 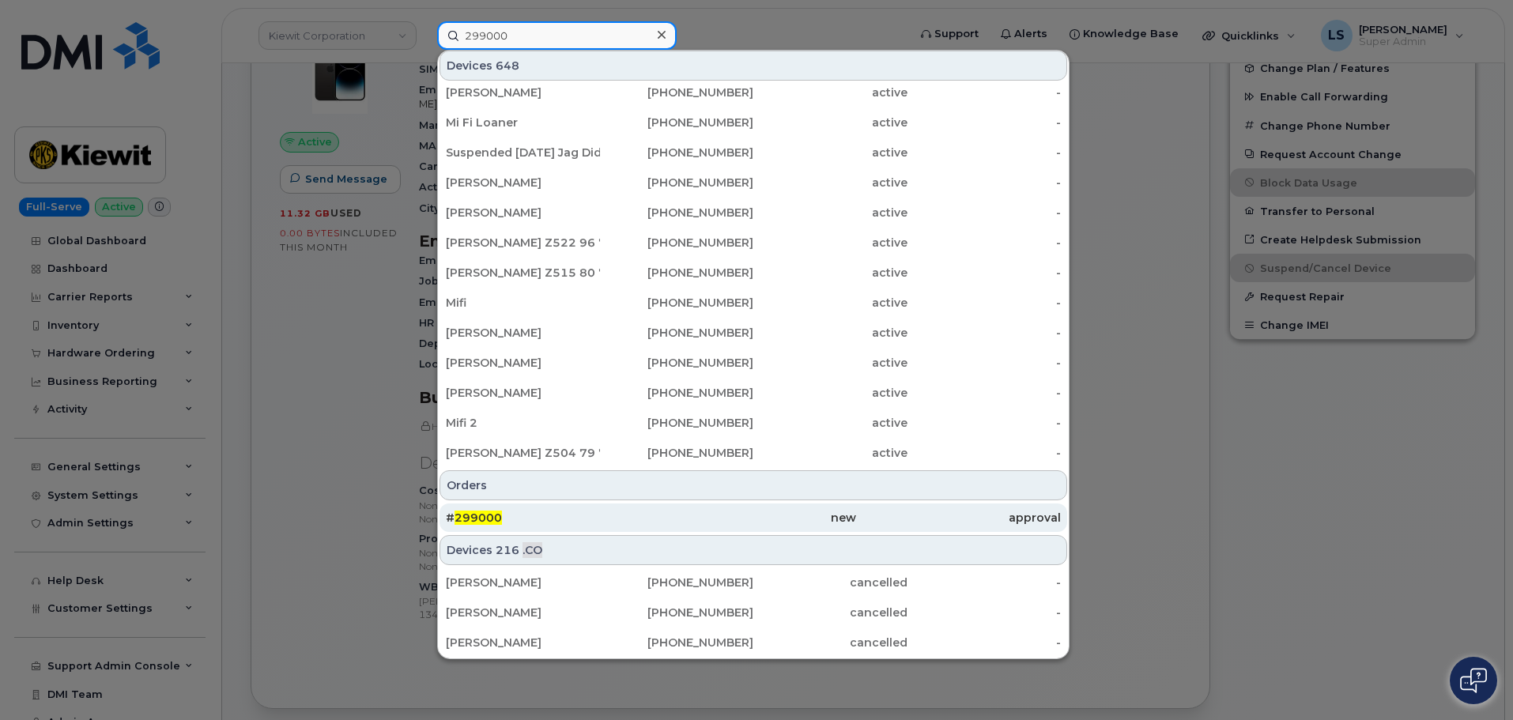 I want to click on div: Mifi 2, so click(x=523, y=423).